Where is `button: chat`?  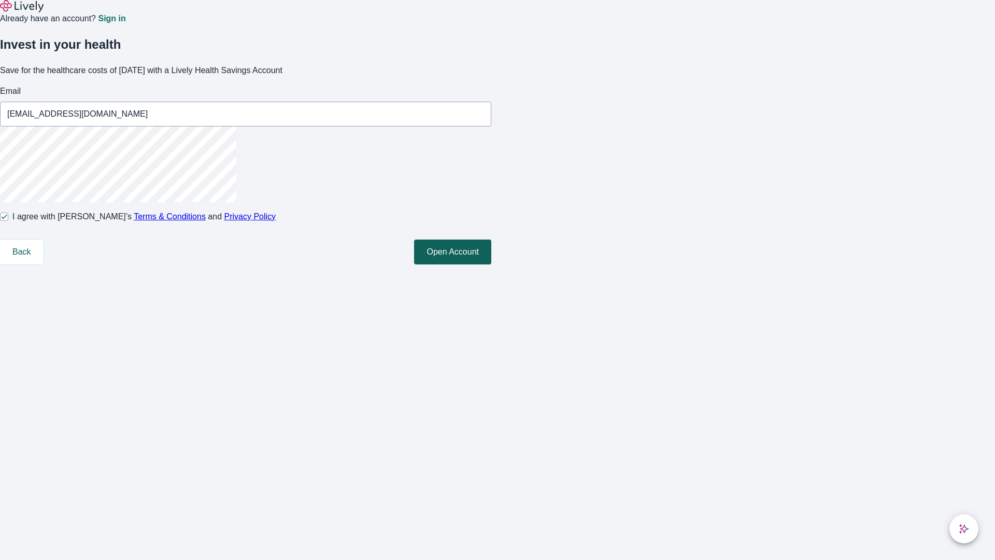
button: chat is located at coordinates (964, 528).